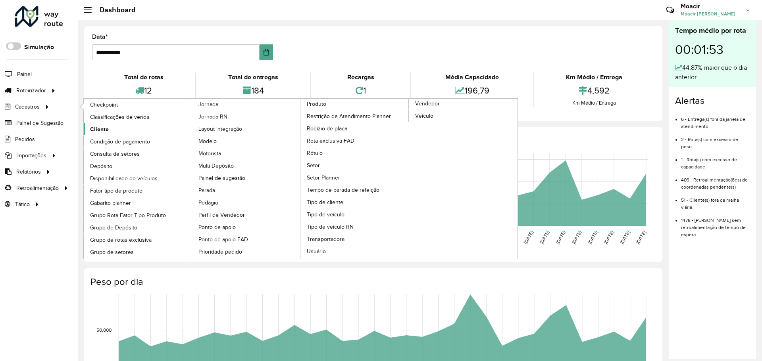  What do you see at coordinates (144, 77) in the screenshot?
I see `div: Total de rotas` at bounding box center [144, 77].